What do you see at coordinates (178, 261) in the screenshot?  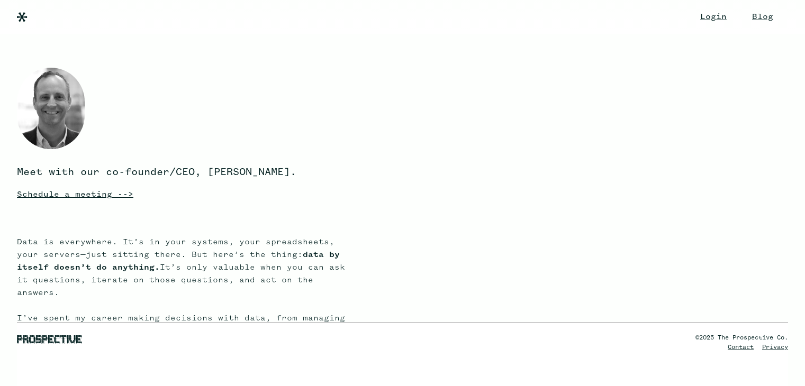 I see `strong: data by itself doesn’t do anything.` at bounding box center [178, 261].